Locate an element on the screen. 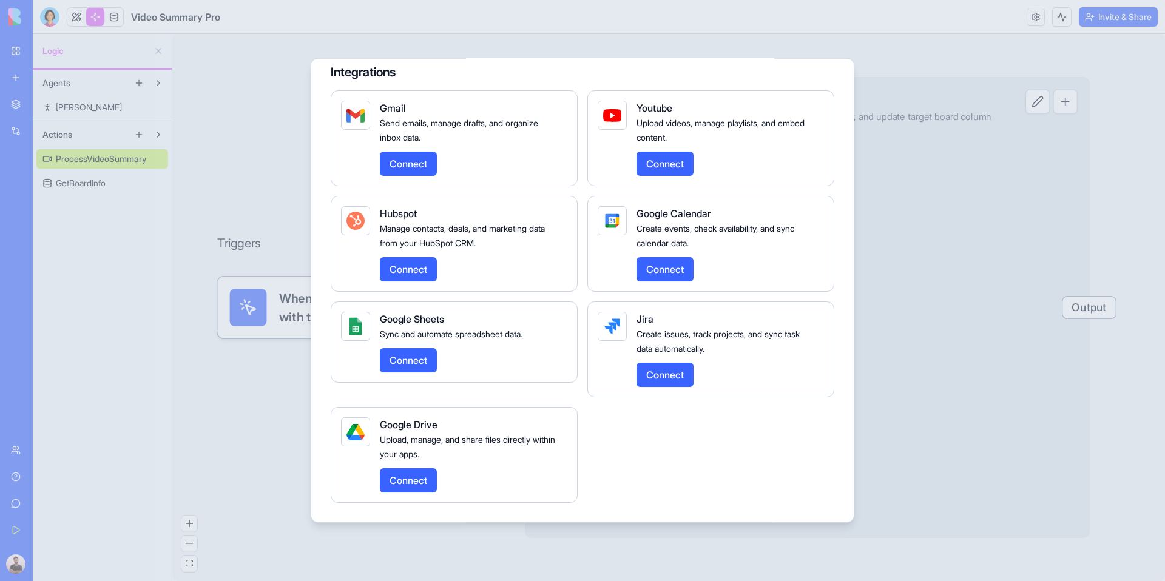  span: Google Drive is located at coordinates (408, 425).